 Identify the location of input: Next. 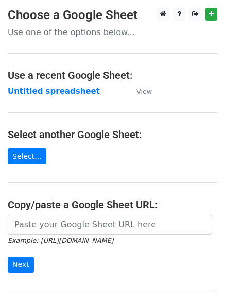
(21, 264).